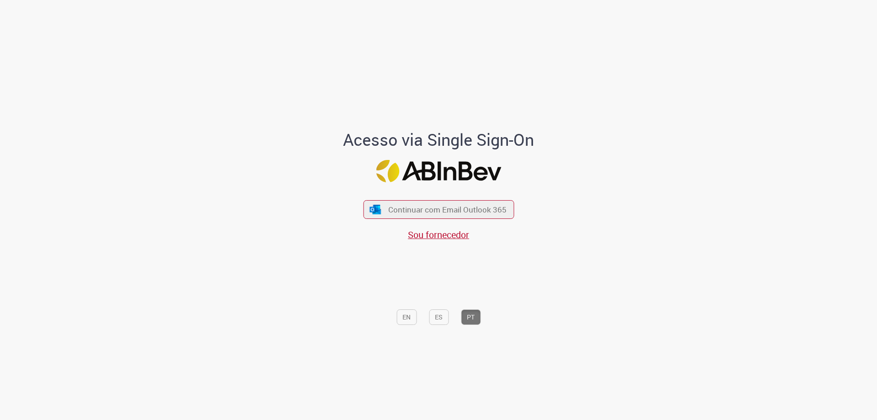 The width and height of the screenshot is (877, 420). What do you see at coordinates (439, 209) in the screenshot?
I see `button: ícone Azure/Microsoft 360 Continuar com Email Outlook 365` at bounding box center [439, 209].